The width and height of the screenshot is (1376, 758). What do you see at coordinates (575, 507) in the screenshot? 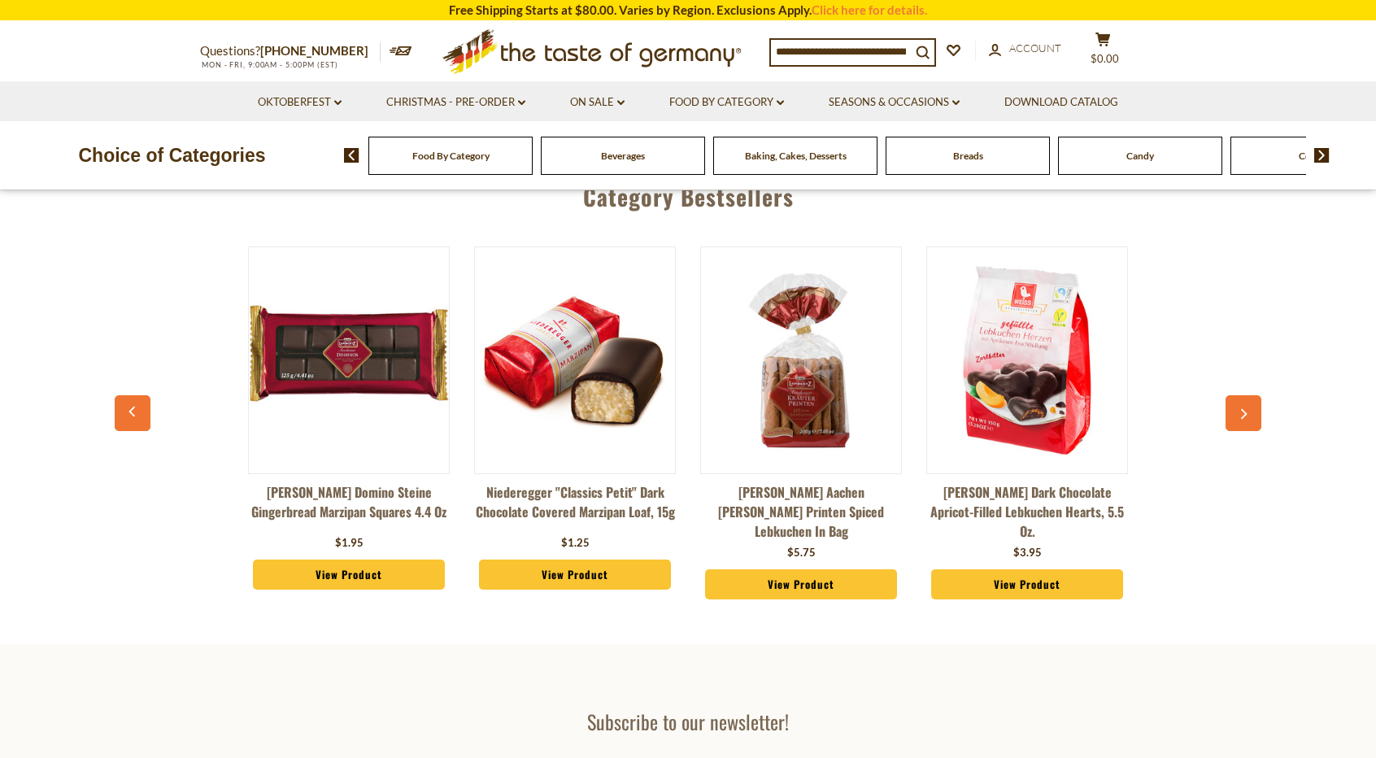
I see `a: Niederegger "Classics Petit" Dark Chocolate Covered Marzipan Loaf, 15g` at bounding box center [575, 507].